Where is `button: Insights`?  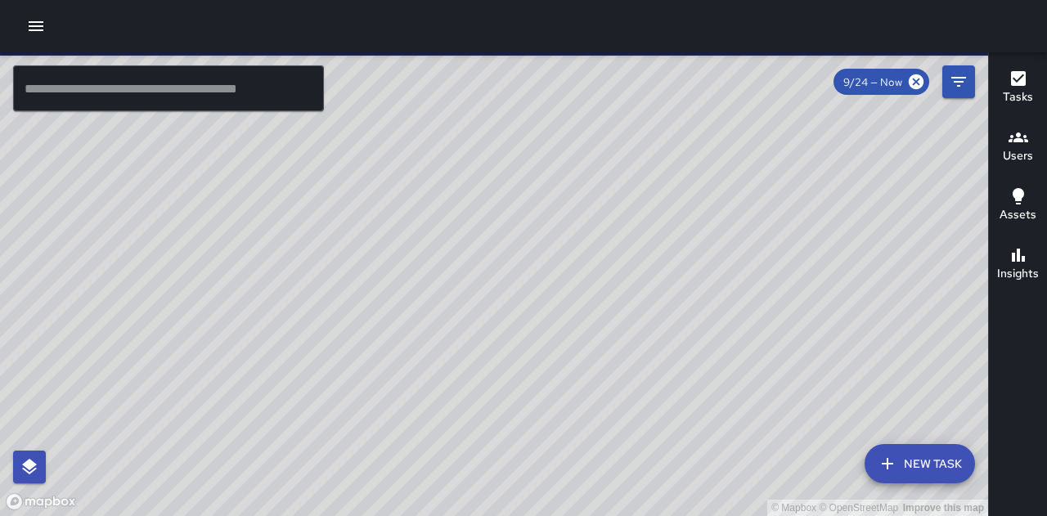
button: Insights is located at coordinates (1018, 265).